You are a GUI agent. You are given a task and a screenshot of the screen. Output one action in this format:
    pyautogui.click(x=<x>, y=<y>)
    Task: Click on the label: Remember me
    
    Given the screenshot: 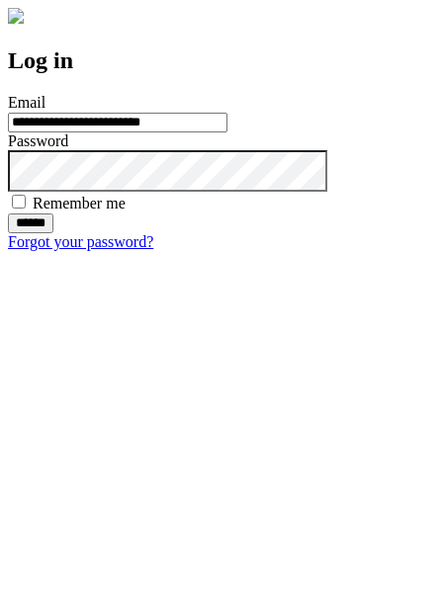 What is the action you would take?
    pyautogui.click(x=79, y=203)
    